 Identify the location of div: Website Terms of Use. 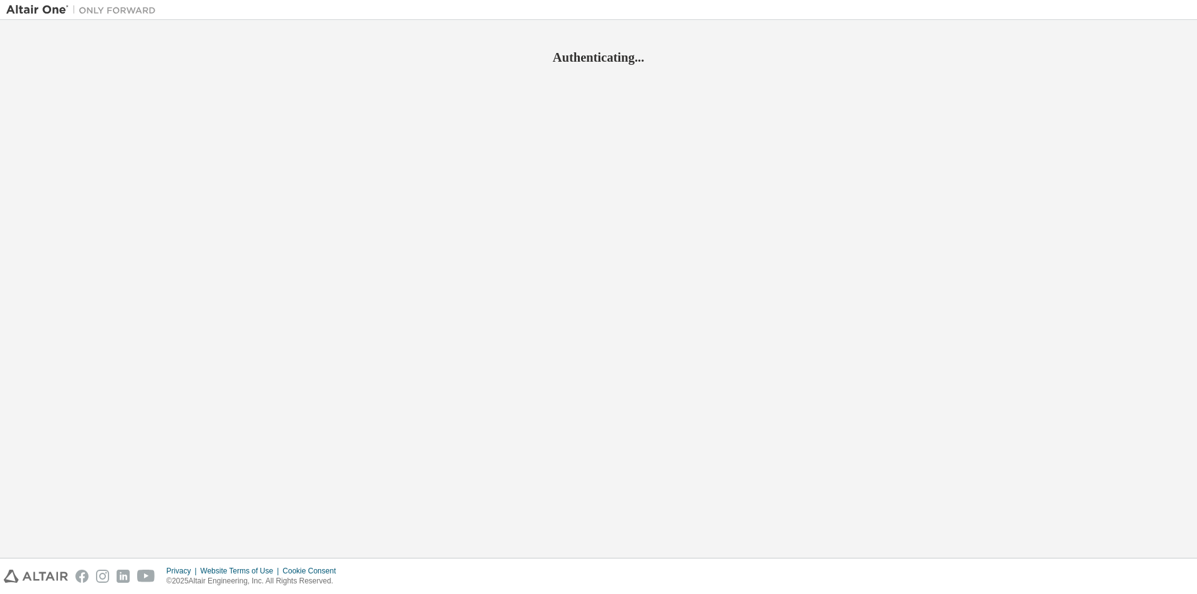
(241, 571).